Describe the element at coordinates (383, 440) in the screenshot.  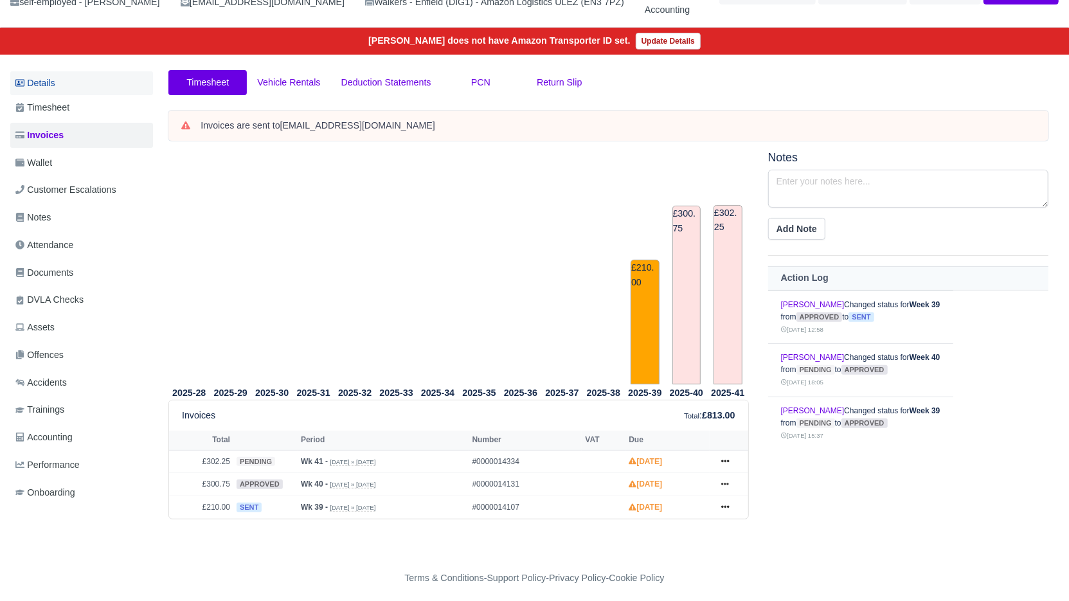
I see `th: Period` at that location.